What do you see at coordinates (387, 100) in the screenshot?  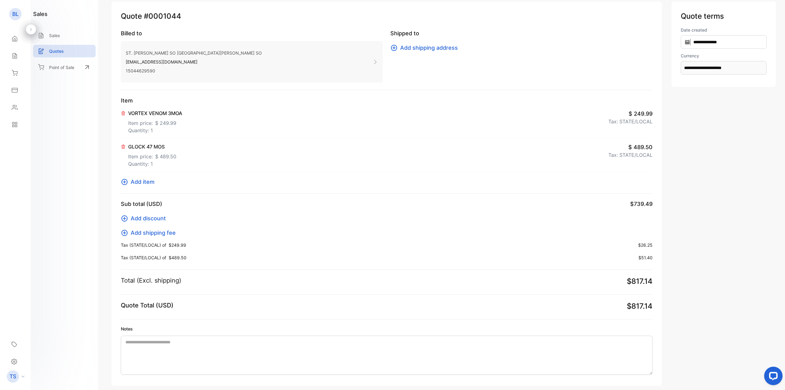 I see `p: Item` at bounding box center [387, 100].